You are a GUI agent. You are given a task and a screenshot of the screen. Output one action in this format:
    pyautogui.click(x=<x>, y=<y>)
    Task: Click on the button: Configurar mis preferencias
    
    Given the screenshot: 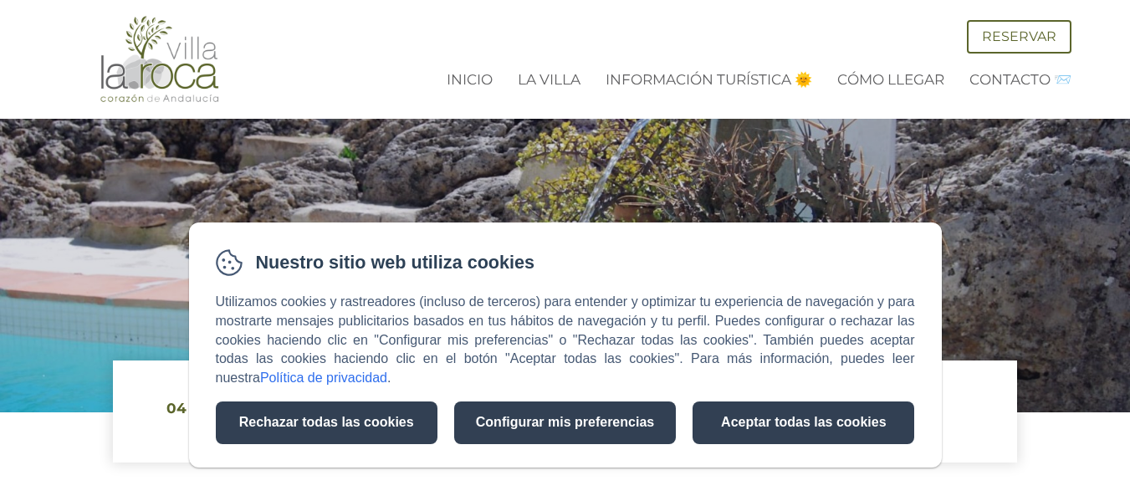 What is the action you would take?
    pyautogui.click(x=565, y=423)
    